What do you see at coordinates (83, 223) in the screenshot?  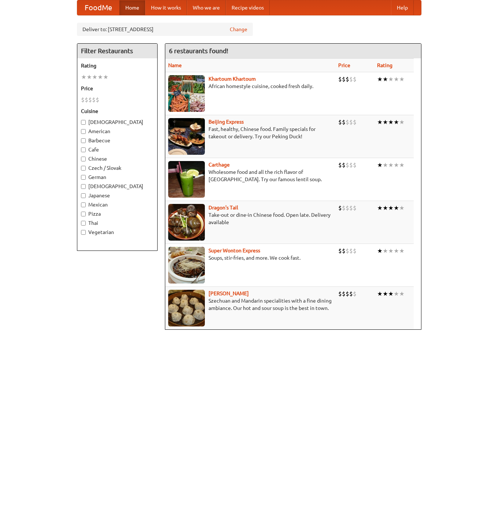 I see `input: Thai` at bounding box center [83, 223].